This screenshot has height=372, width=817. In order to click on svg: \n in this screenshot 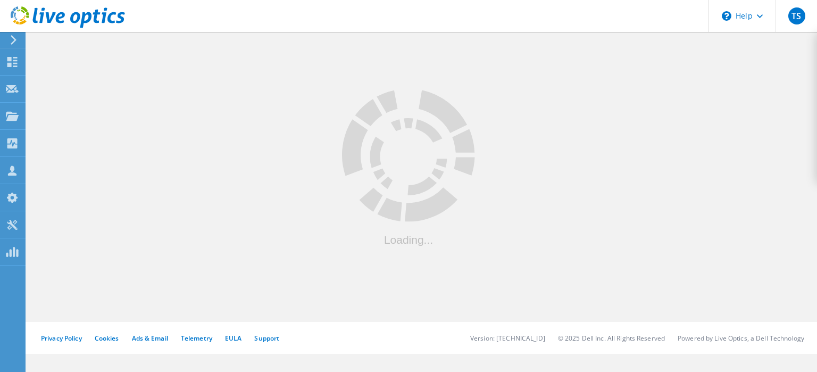, I will do `click(726, 16)`.